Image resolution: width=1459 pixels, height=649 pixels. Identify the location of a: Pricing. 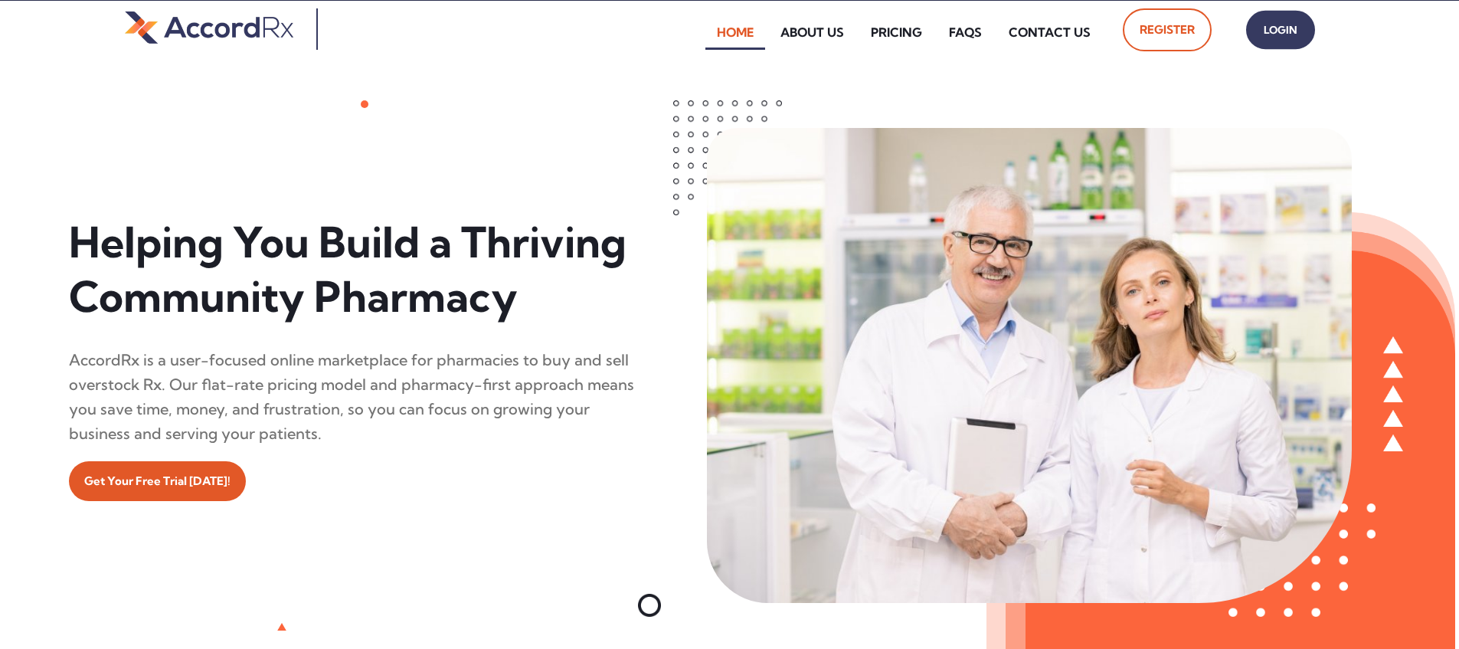
(896, 32).